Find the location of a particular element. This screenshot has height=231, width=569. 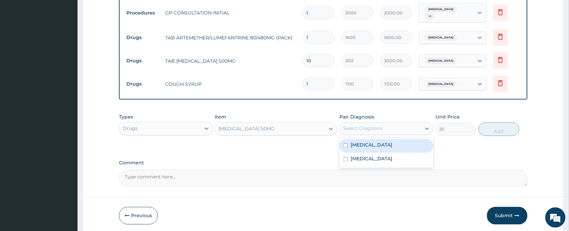

button: Previous is located at coordinates (138, 216).